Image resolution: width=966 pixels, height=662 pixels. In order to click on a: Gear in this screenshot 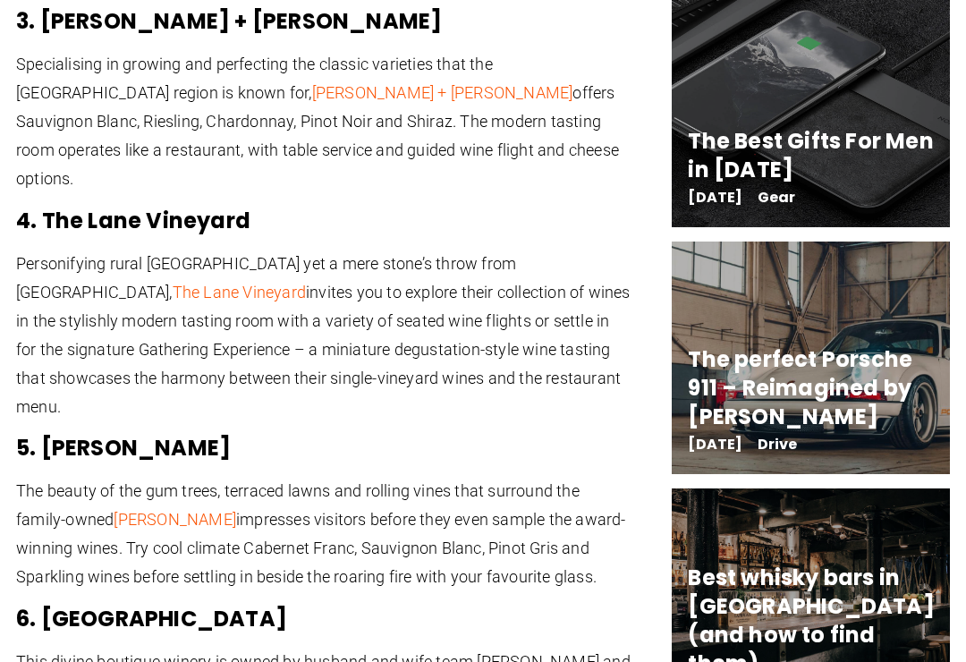, I will do `click(776, 197)`.